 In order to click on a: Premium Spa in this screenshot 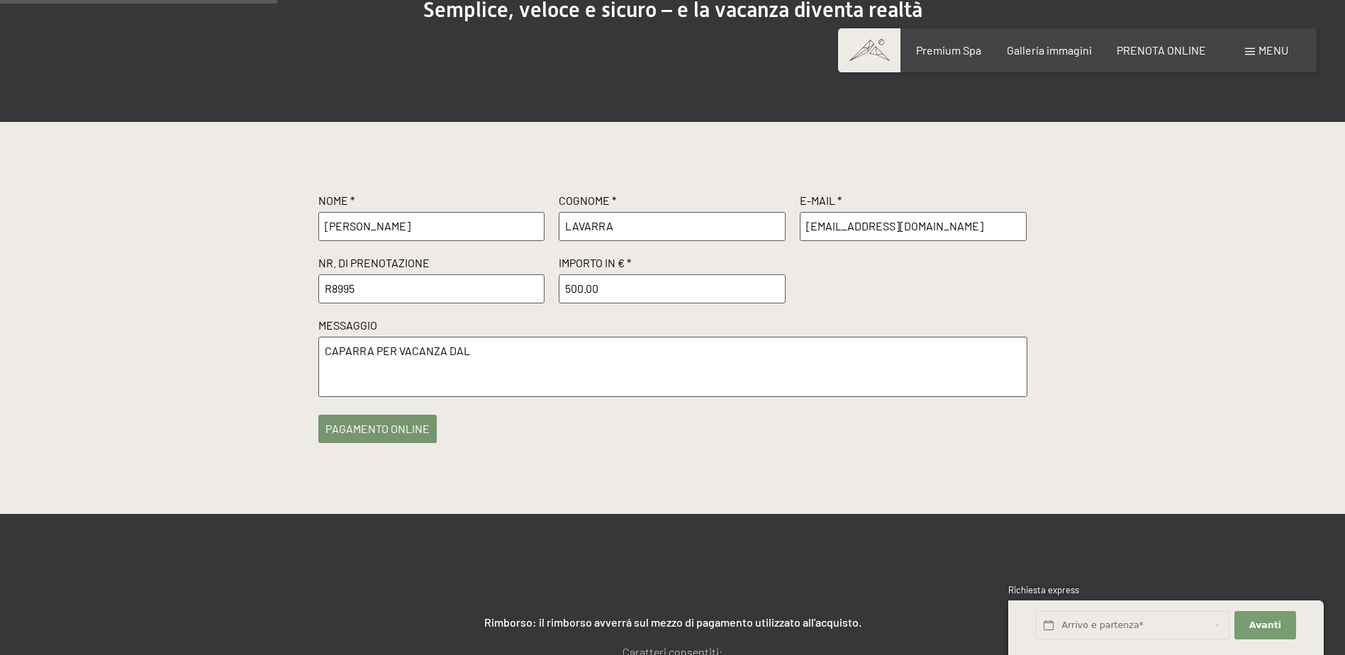, I will do `click(948, 50)`.